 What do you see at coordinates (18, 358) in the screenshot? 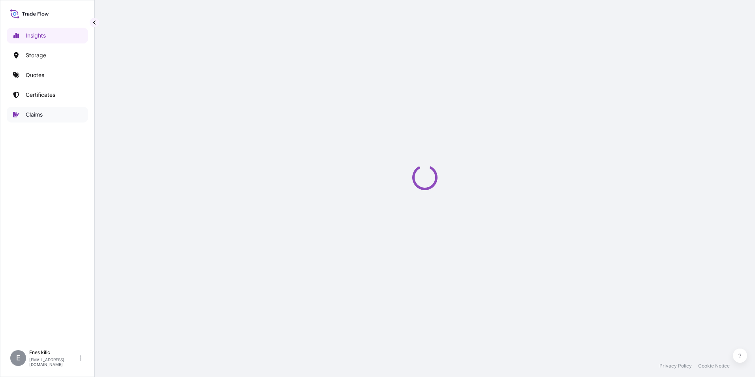
I see `span: E` at bounding box center [18, 358].